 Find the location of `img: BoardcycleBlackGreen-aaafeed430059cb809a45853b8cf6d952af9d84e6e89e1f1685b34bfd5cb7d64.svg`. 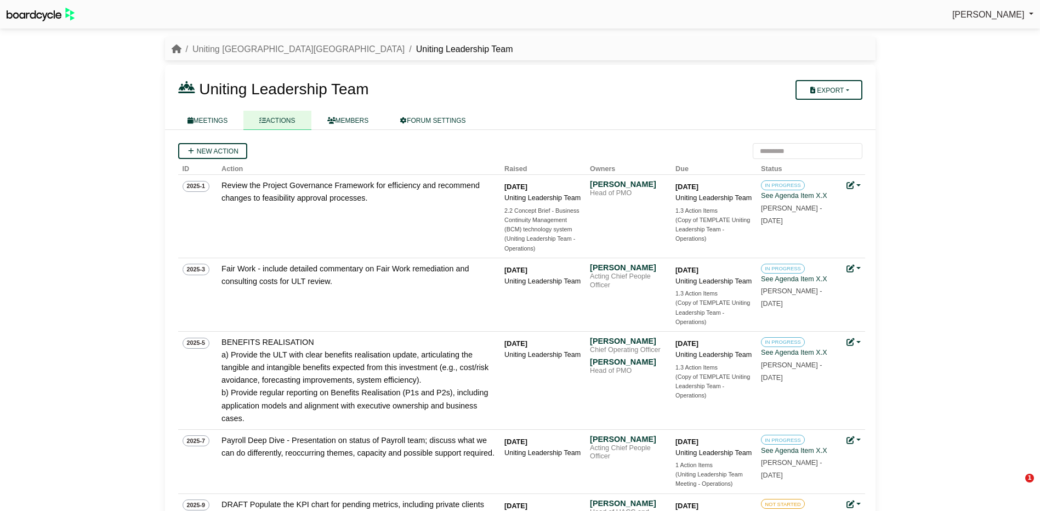

img: BoardcycleBlackGreen-aaafeed430059cb809a45853b8cf6d952af9d84e6e89e1f1685b34bfd5cb7d64.svg is located at coordinates (41, 14).